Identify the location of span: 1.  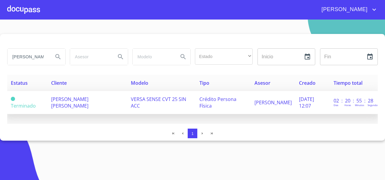
(192, 134).